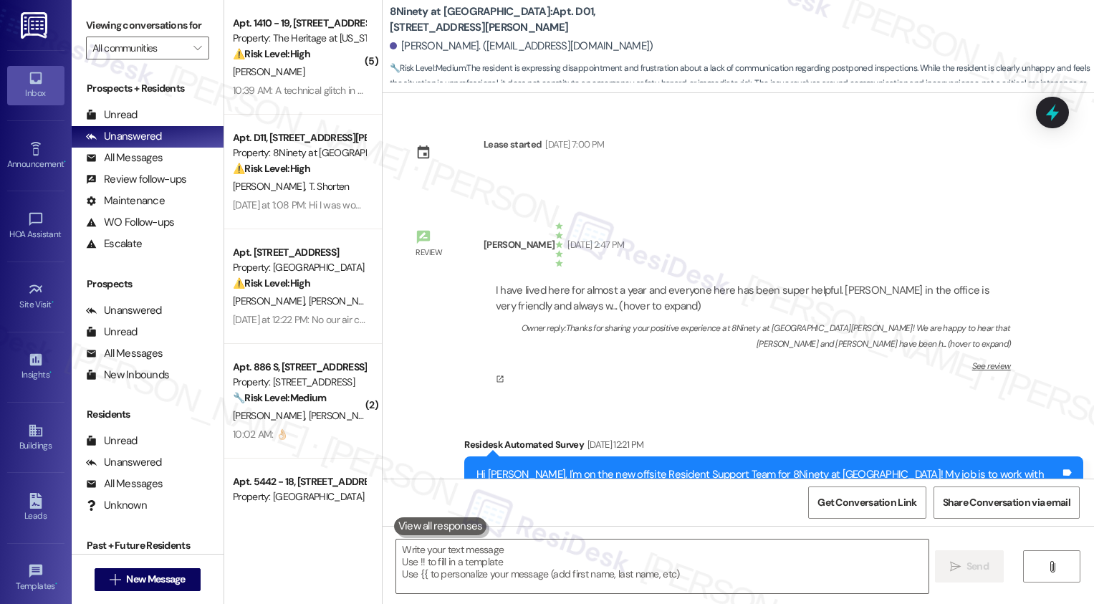  What do you see at coordinates (148, 284) in the screenshot?
I see `div: Prospects` at bounding box center [148, 284].